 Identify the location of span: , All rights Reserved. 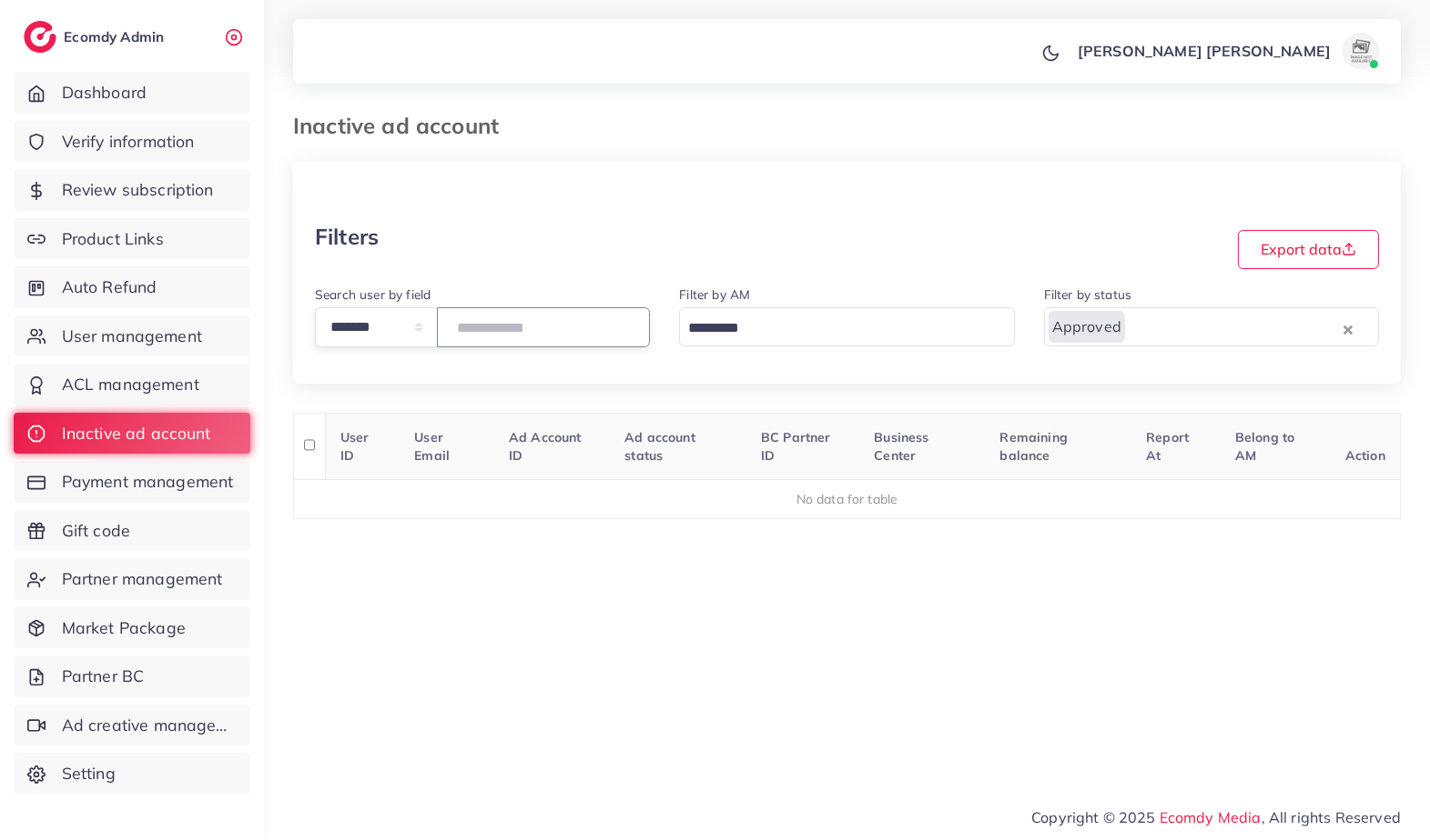
(1330, 818).